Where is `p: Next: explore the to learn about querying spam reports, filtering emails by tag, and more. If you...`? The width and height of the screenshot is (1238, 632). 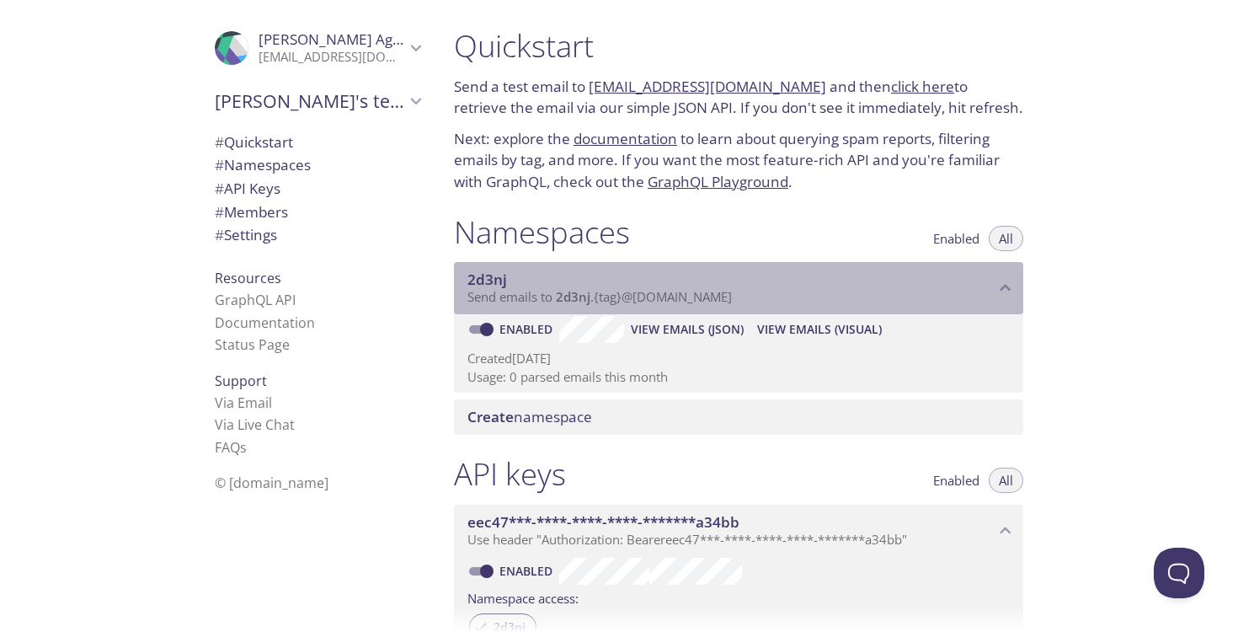
p: Next: explore the to learn about querying spam reports, filtering emails by tag, and more. If you... is located at coordinates (739, 160).